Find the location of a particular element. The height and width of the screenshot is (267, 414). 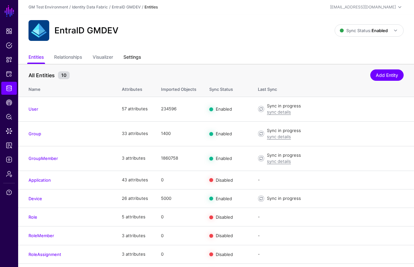

span: Dashboard is located at coordinates (9, 31).